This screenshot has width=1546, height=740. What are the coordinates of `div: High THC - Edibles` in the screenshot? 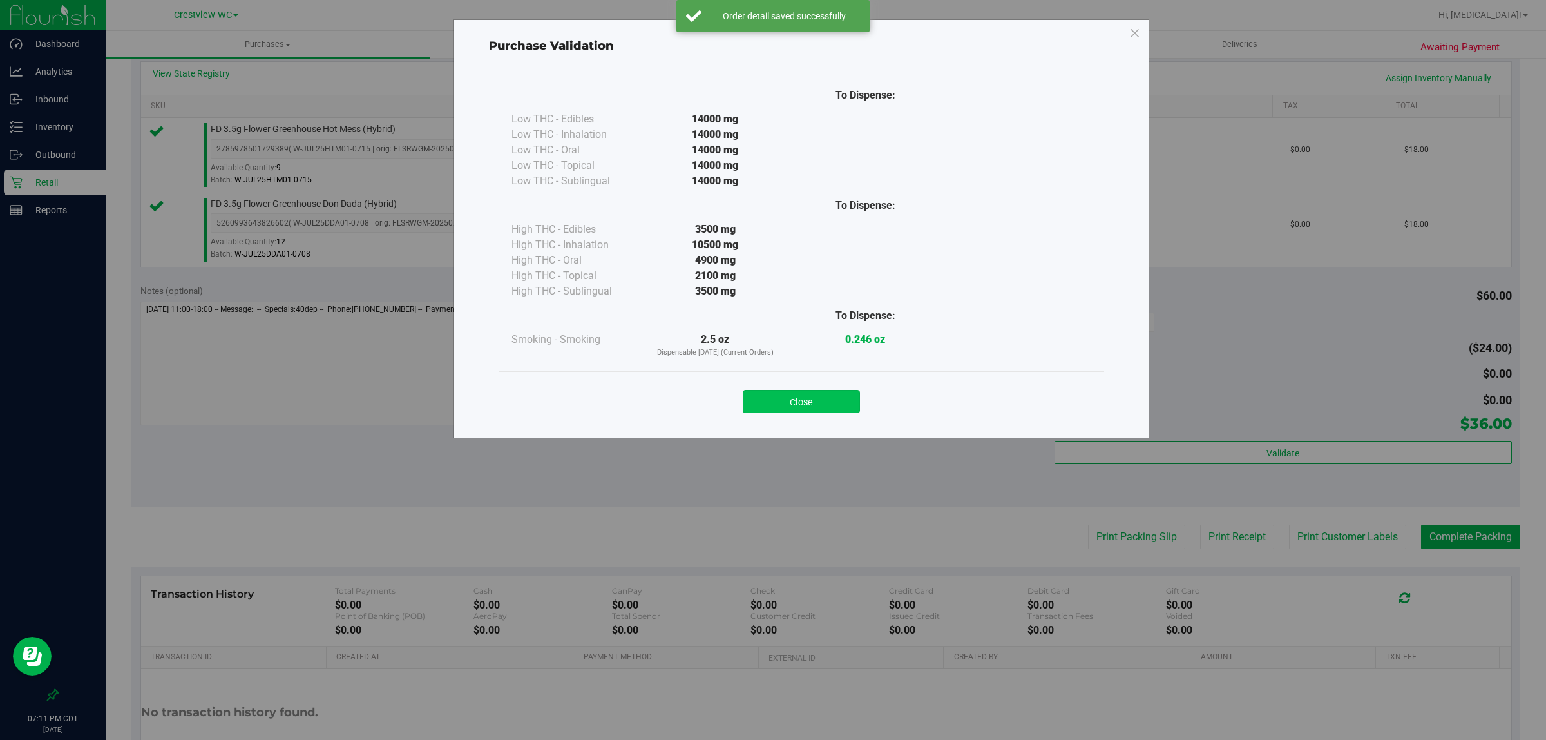 It's located at (576, 229).